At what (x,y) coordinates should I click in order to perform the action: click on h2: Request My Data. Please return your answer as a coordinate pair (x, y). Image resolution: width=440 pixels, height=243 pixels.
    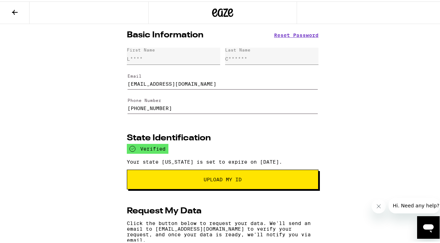
    Looking at the image, I should click on (164, 210).